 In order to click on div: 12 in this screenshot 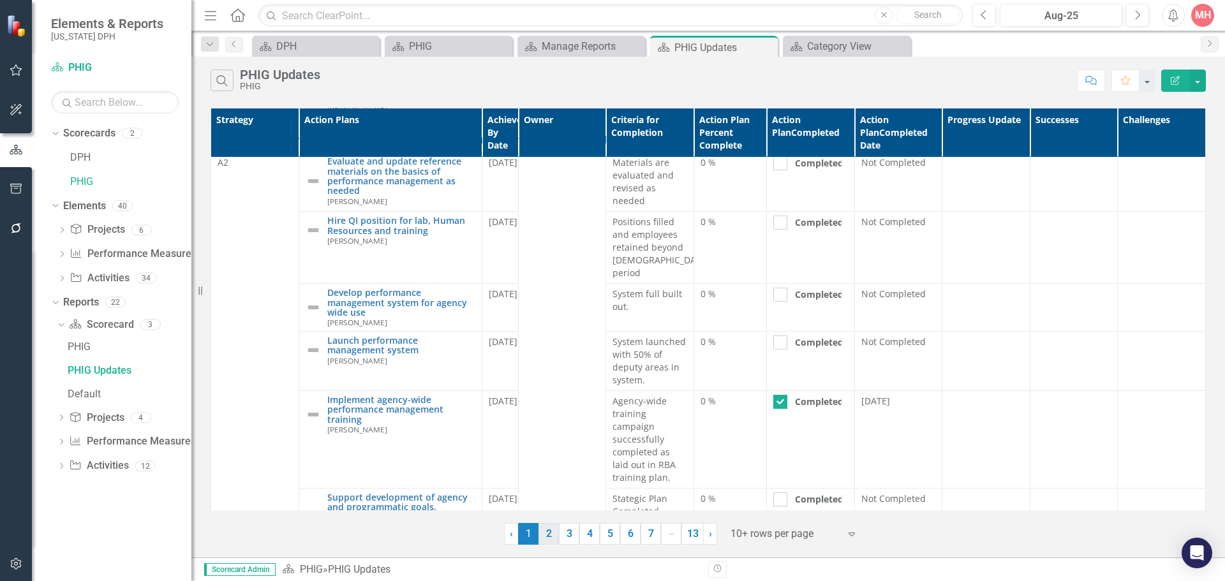, I will do `click(146, 466)`.